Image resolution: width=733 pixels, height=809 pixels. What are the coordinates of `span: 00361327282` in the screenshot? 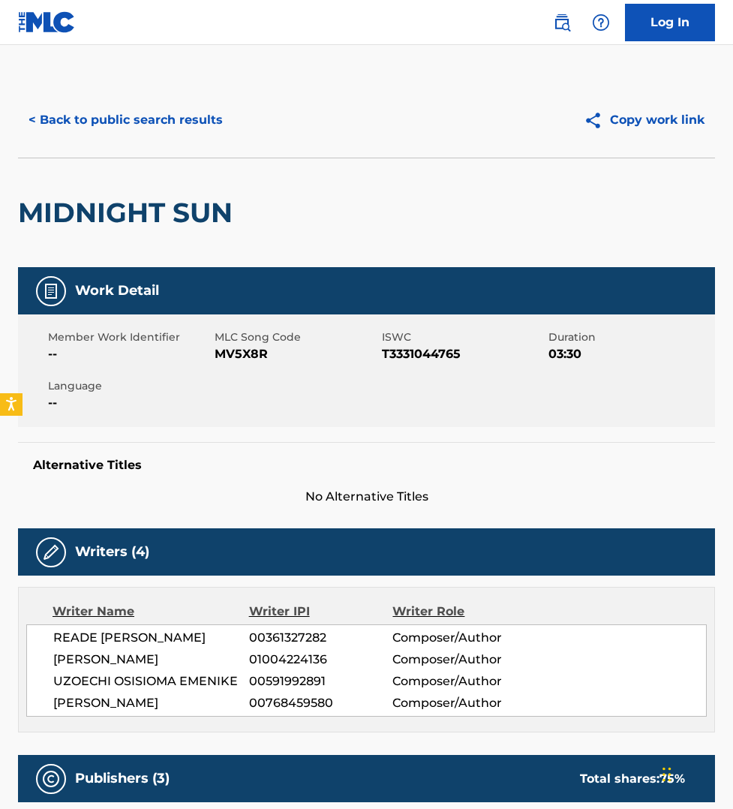 It's located at (320, 638).